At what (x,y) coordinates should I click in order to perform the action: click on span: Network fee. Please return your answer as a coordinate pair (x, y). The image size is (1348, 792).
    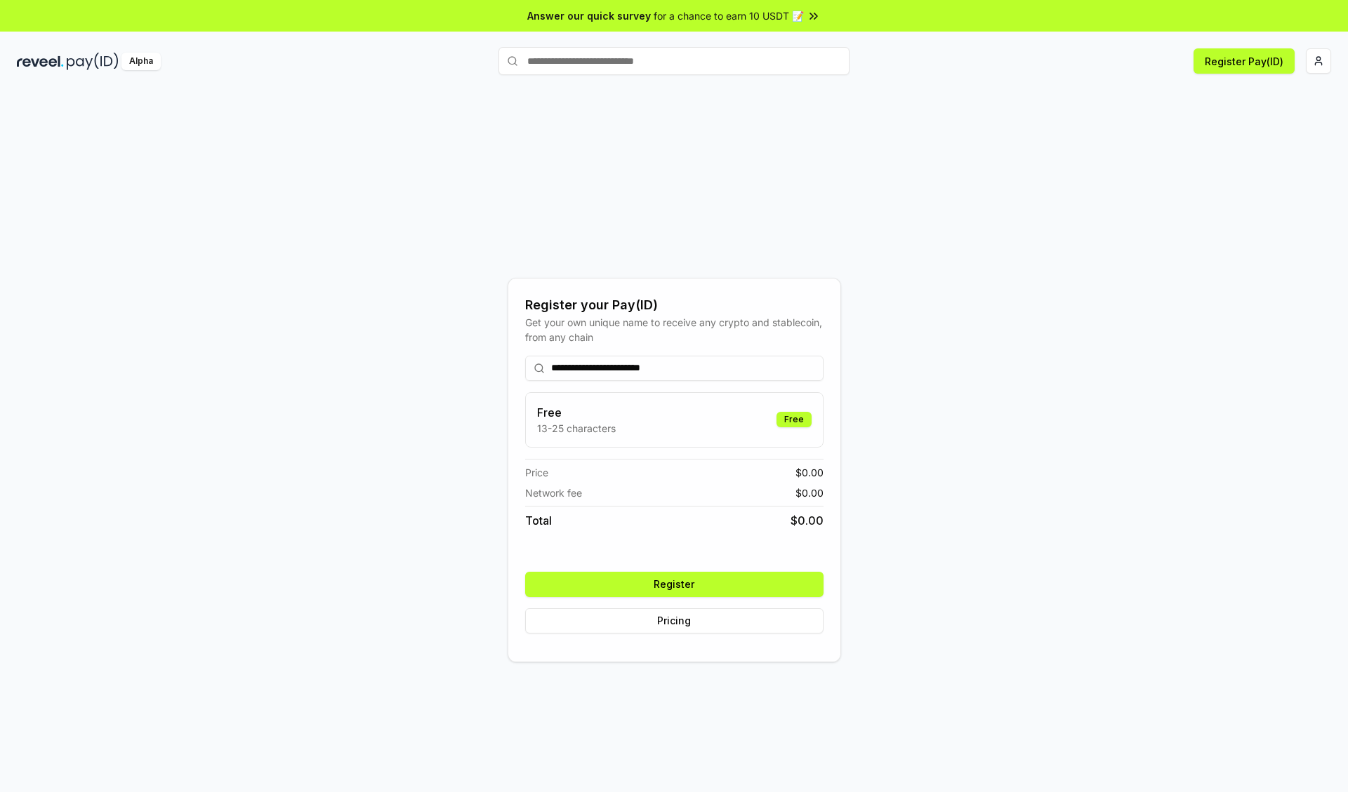
    Looking at the image, I should click on (553, 493).